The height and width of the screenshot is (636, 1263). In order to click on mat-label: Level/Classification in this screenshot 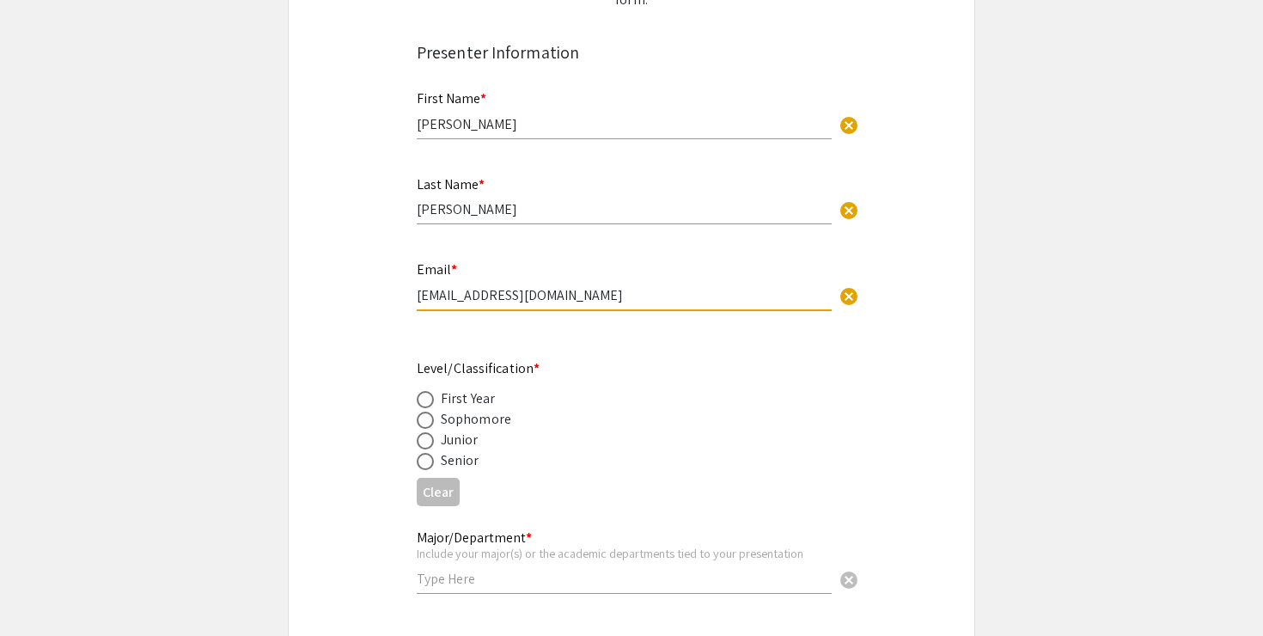, I will do `click(478, 368)`.